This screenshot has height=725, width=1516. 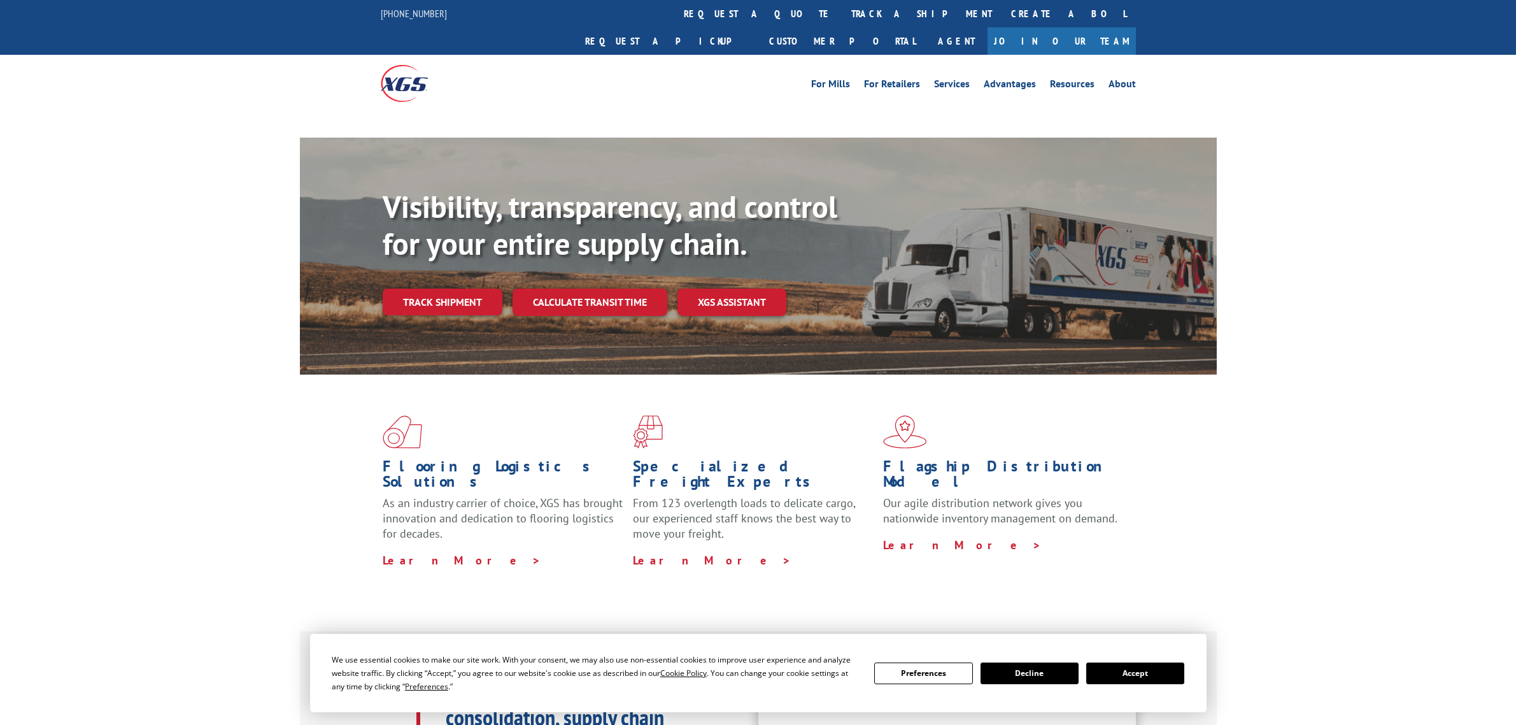 What do you see at coordinates (923, 673) in the screenshot?
I see `button: Preferences` at bounding box center [923, 673].